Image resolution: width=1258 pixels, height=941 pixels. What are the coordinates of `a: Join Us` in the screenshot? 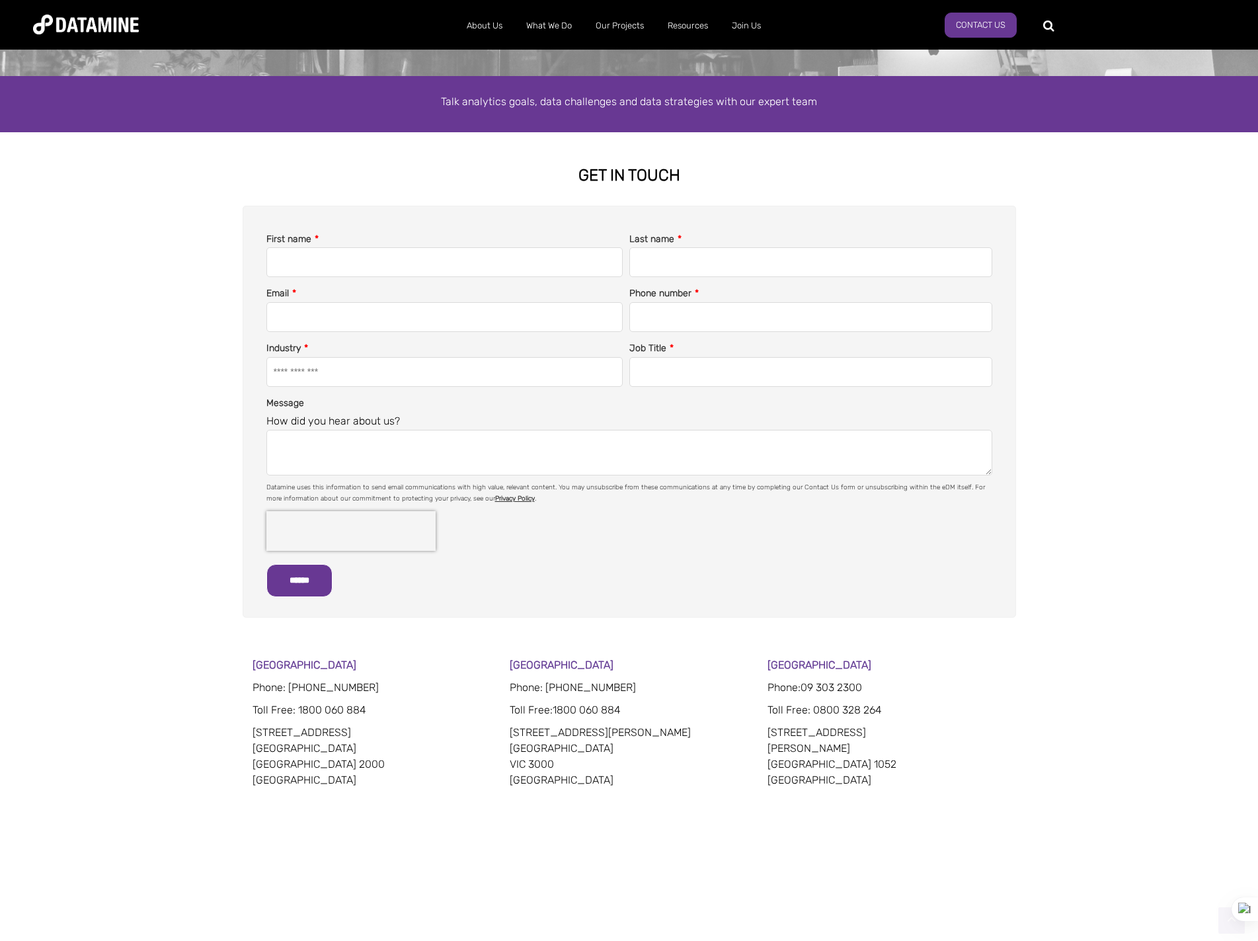 It's located at (747, 26).